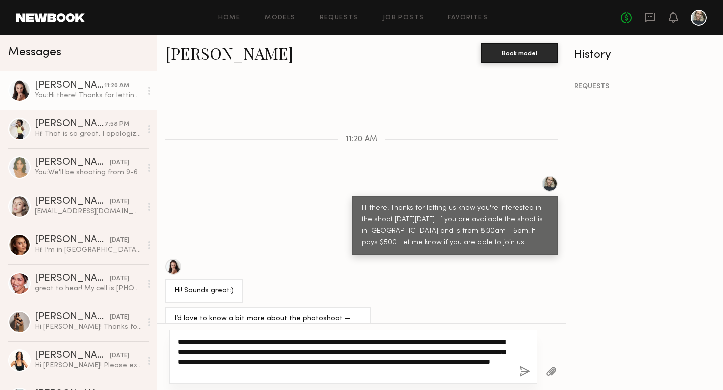 The height and width of the screenshot is (390, 723). I want to click on a: Book model, so click(519, 52).